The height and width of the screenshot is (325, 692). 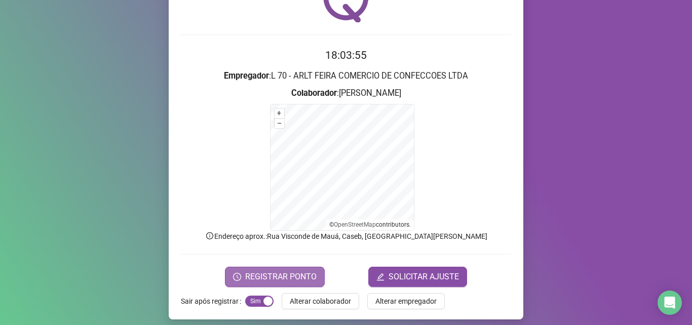 I want to click on button: Alterar empregador, so click(x=406, y=301).